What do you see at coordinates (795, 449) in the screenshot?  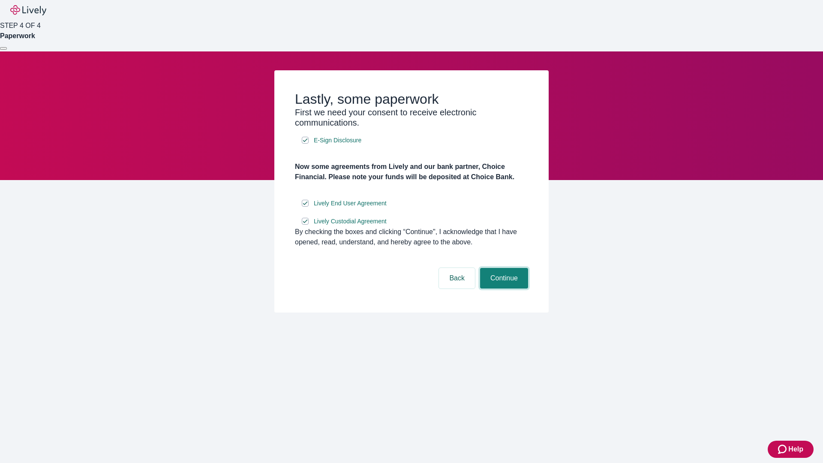 I see `span: Help` at bounding box center [795, 449].